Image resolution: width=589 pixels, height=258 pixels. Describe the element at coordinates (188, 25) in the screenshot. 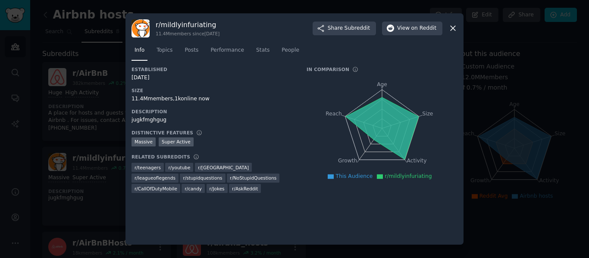

I see `h3: r/ mildlyinfuriating` at that location.